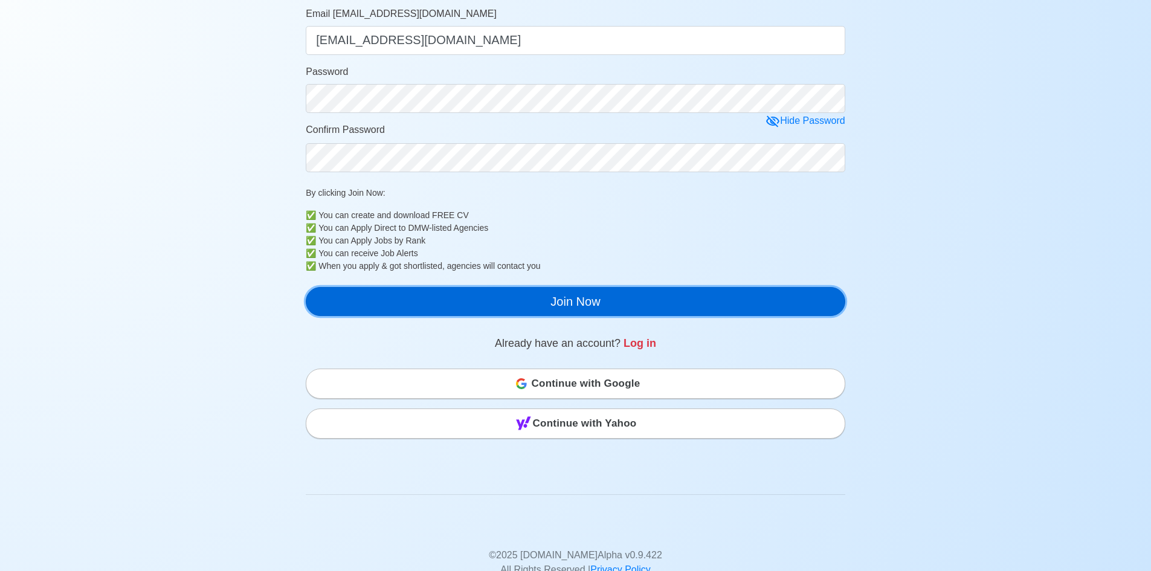 This screenshot has width=1151, height=571. What do you see at coordinates (575, 40) in the screenshot?
I see `input: Your email` at bounding box center [575, 40].